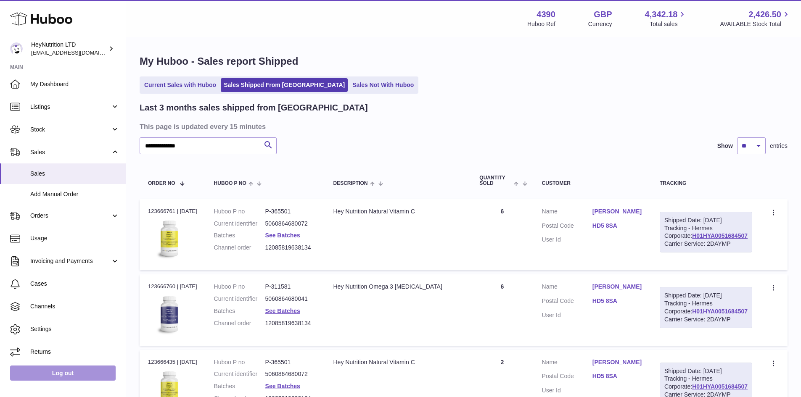 This screenshot has height=397, width=801. I want to click on a: Log out, so click(63, 373).